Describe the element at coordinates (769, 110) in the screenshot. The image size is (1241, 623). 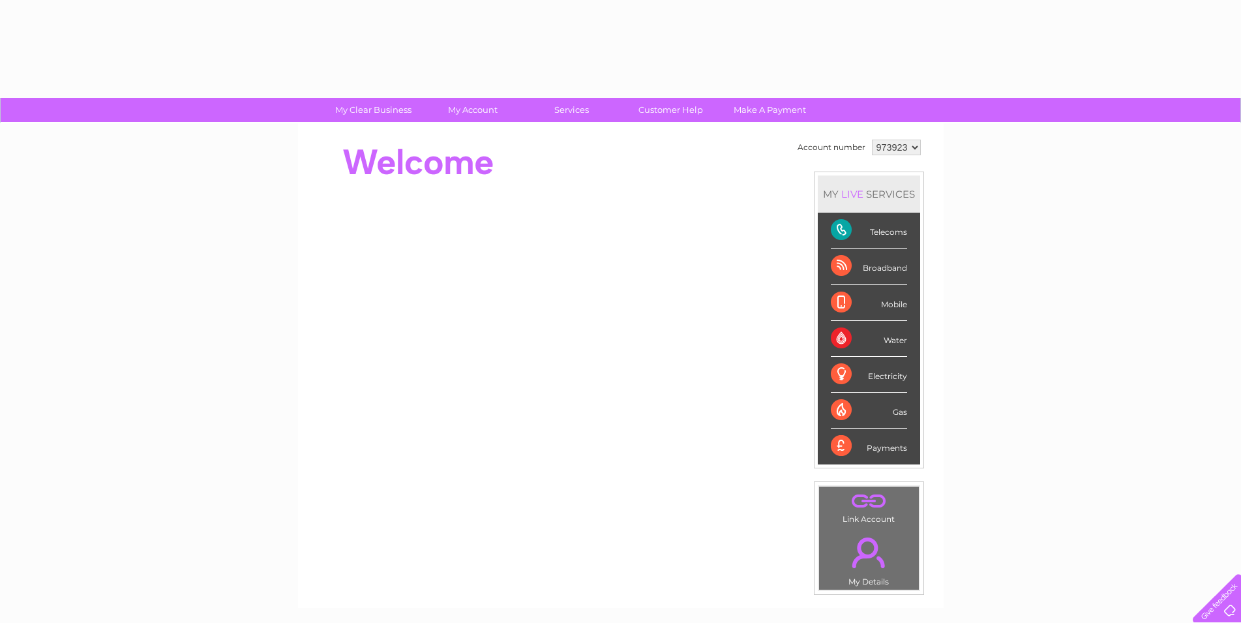
I see `a: Make A Payment` at that location.